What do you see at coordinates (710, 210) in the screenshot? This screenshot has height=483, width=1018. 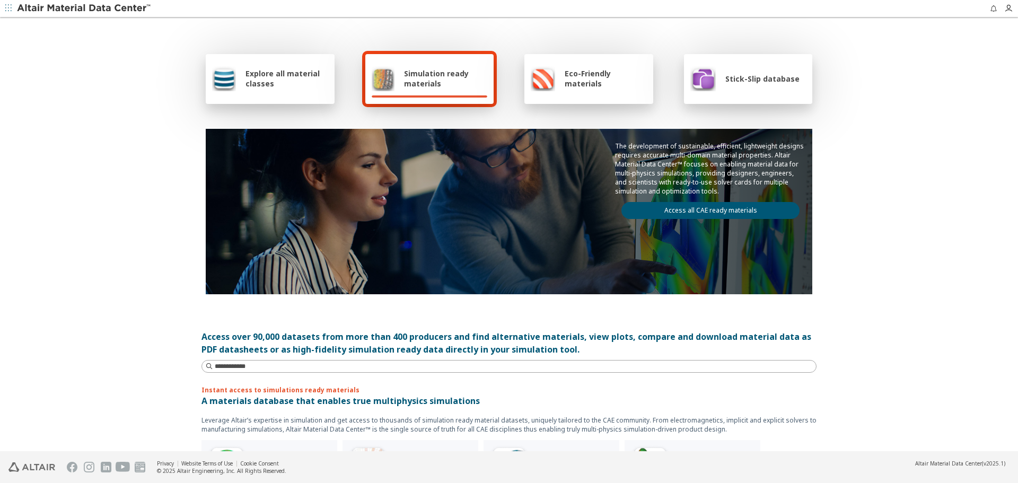 I see `a: Access all CAE ready materials` at bounding box center [710, 210].